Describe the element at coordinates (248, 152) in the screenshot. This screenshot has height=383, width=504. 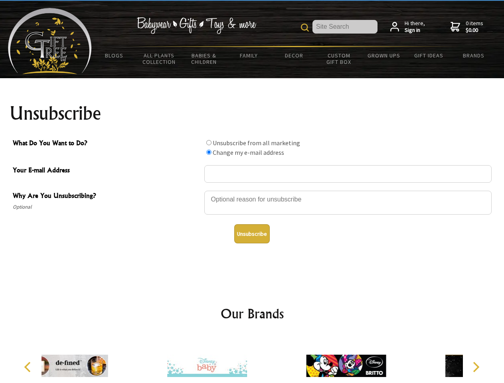
I see `label: Change my e-mail address` at that location.